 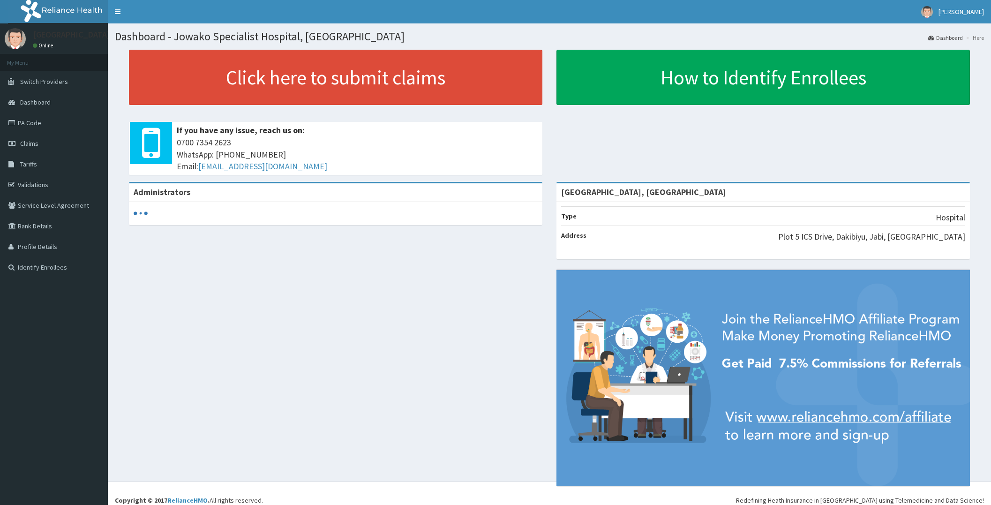 What do you see at coordinates (241, 130) in the screenshot?
I see `b: If you have any issue, reach us on:` at bounding box center [241, 130].